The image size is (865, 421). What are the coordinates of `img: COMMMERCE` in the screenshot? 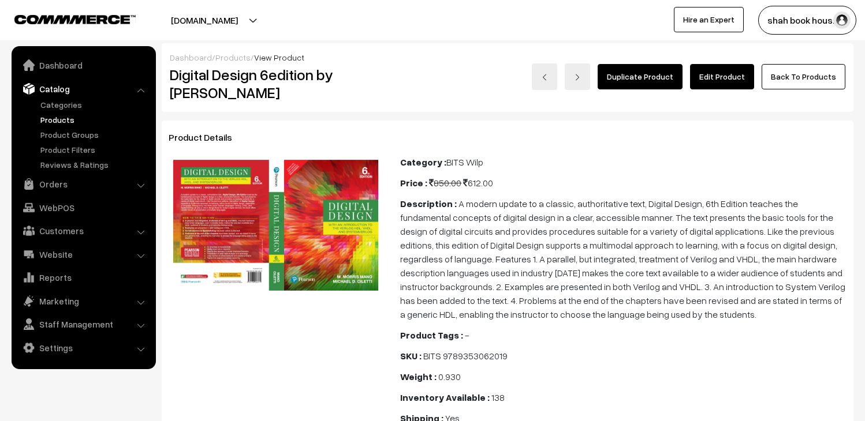 It's located at (75, 19).